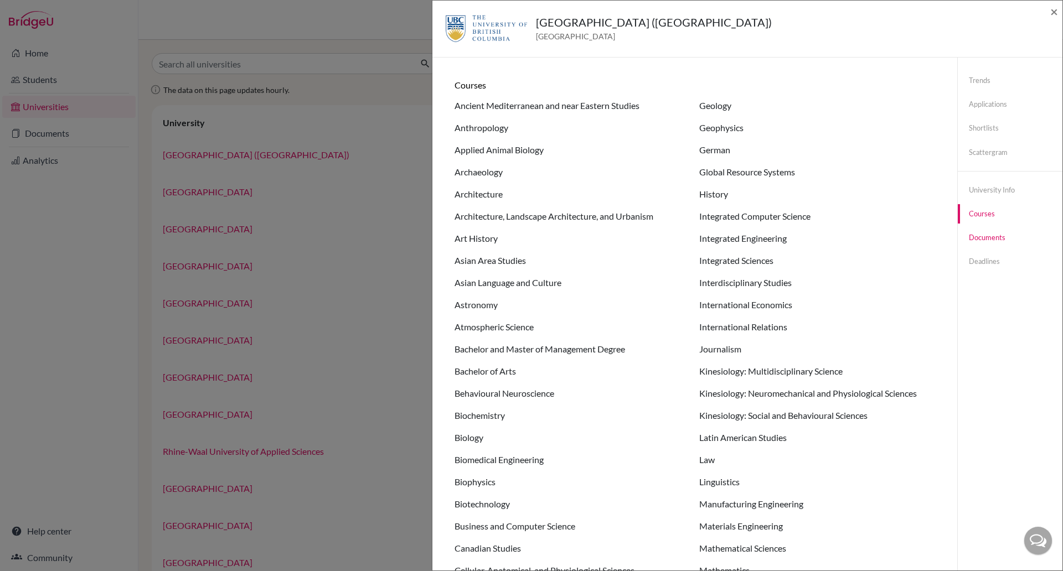 The height and width of the screenshot is (571, 1063). I want to click on a: Documents, so click(1010, 238).